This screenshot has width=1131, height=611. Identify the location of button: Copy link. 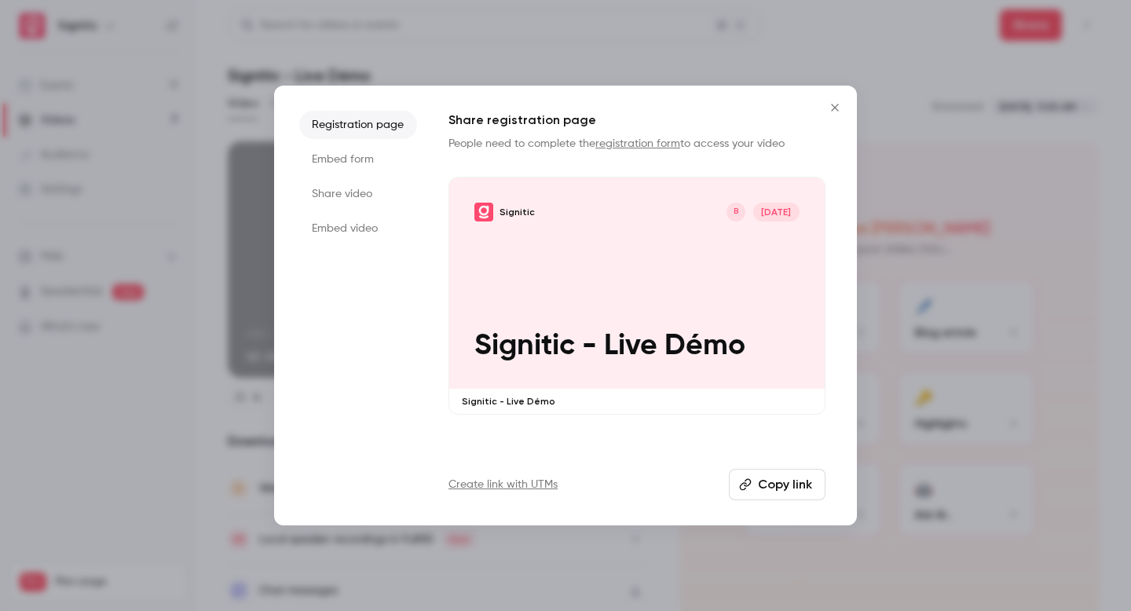
(777, 484).